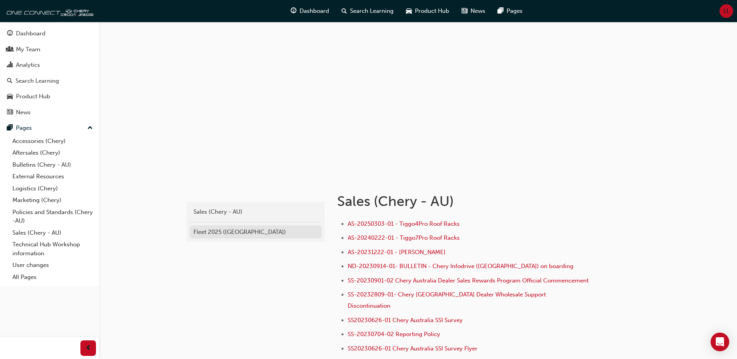 The width and height of the screenshot is (737, 359). I want to click on span: News, so click(478, 11).